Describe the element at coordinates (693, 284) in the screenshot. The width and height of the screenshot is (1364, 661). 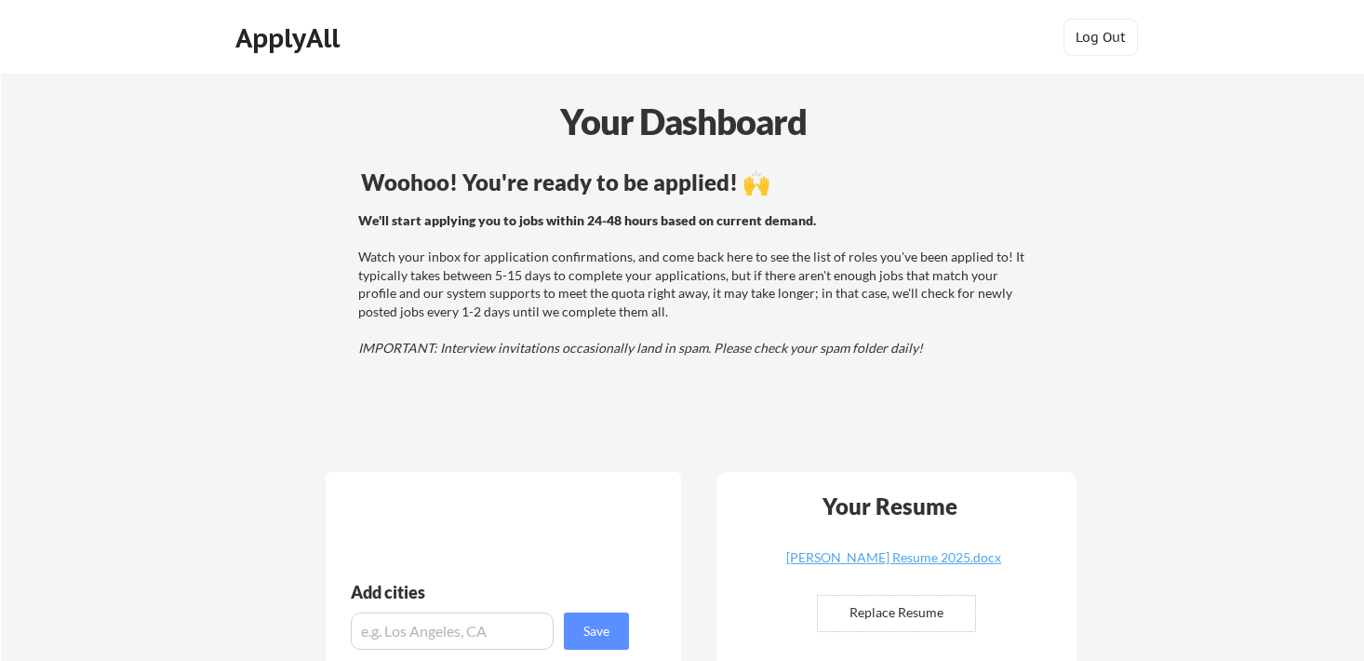
I see `div: Watch your inbox for application confirmations, and come back here to see the list of roles you'v...` at that location.